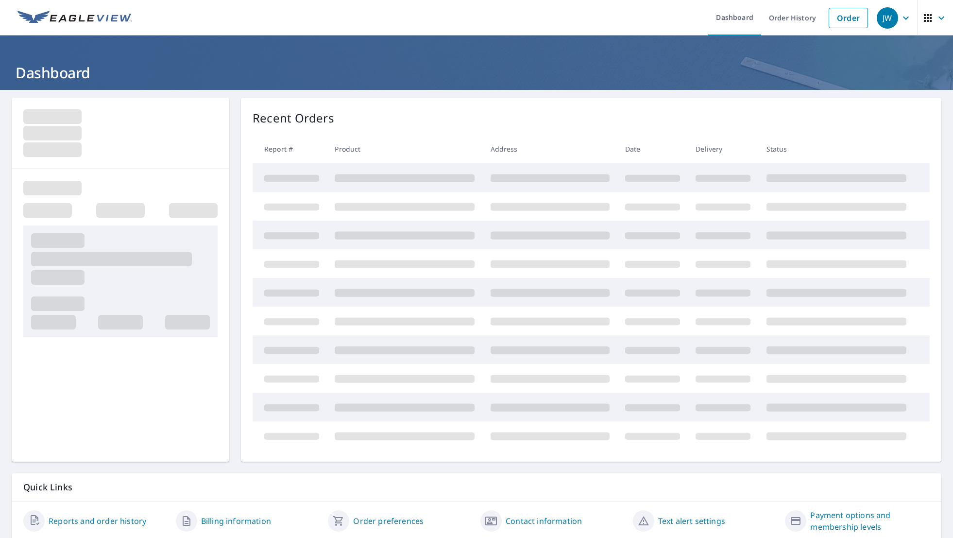 This screenshot has width=953, height=538. Describe the element at coordinates (97, 521) in the screenshot. I see `a: Reports and order history` at that location.